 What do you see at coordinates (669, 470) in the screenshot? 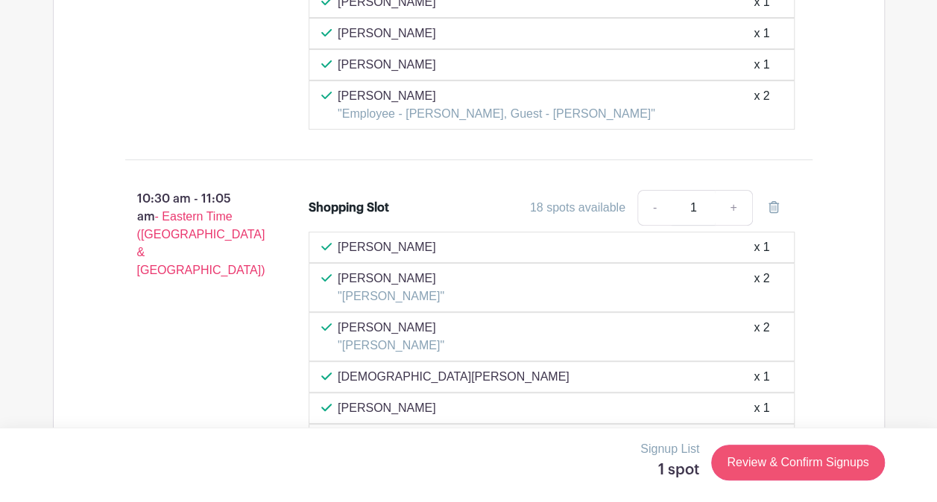
I see `h5: 1 spot` at bounding box center [669, 470].